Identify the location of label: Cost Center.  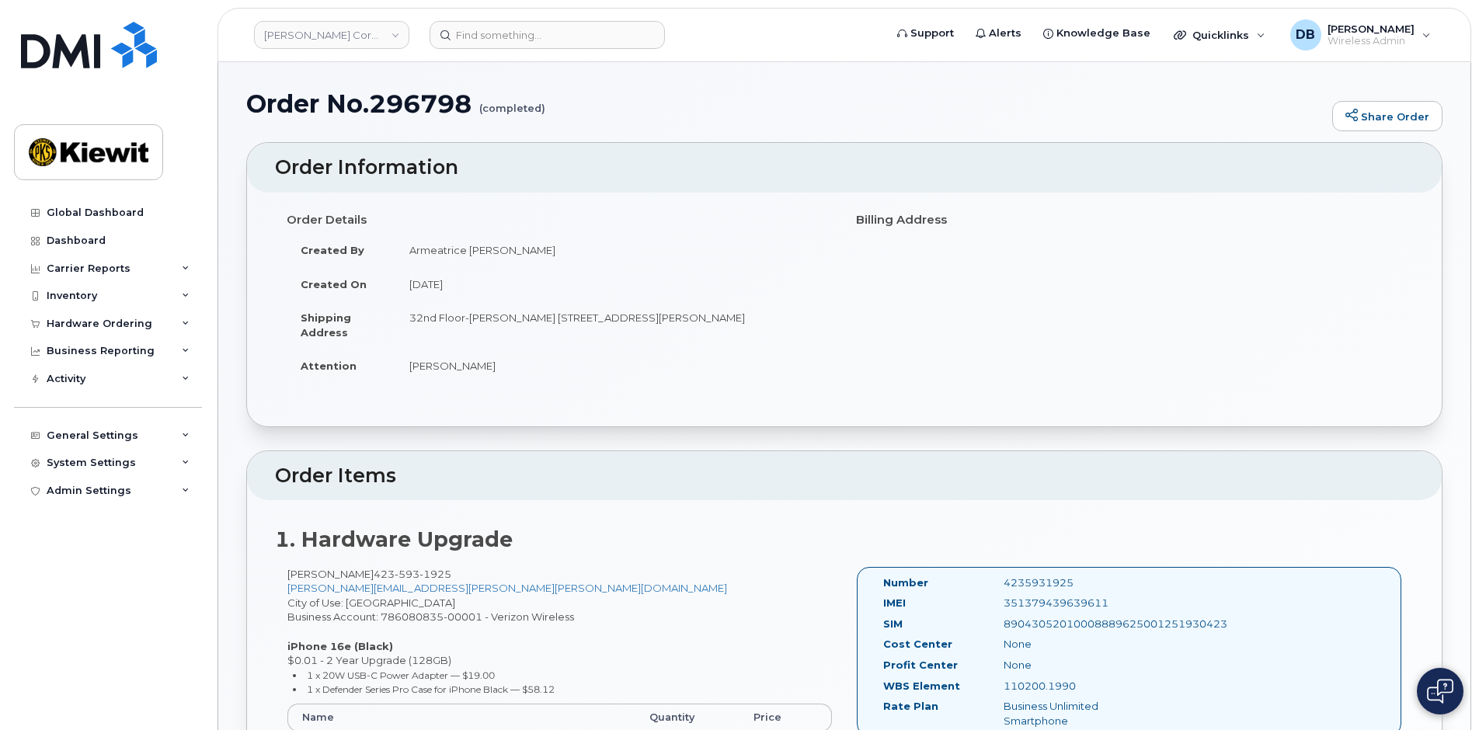
(918, 644).